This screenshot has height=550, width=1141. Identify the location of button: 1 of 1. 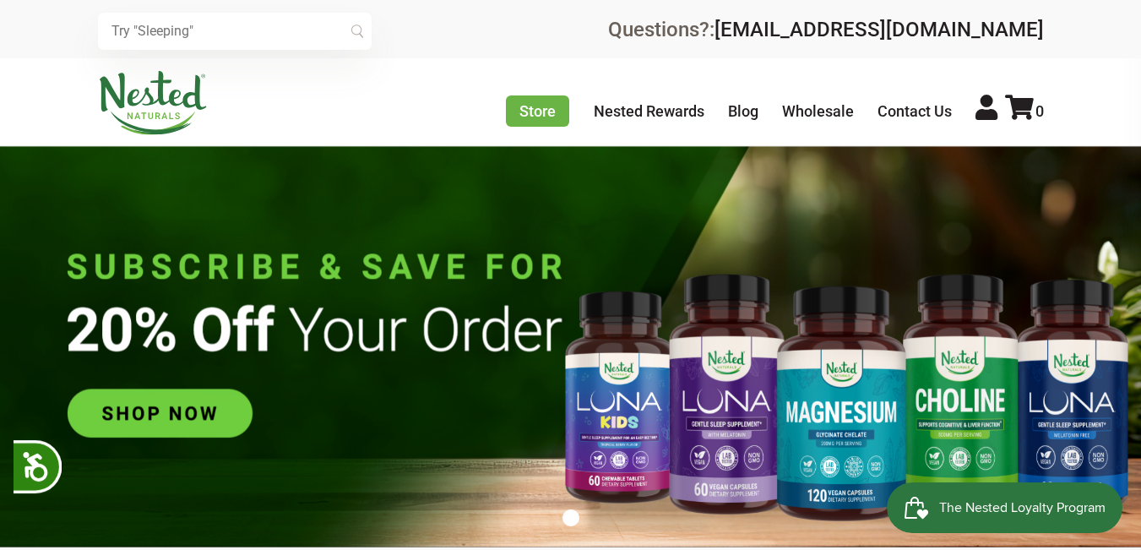
(571, 518).